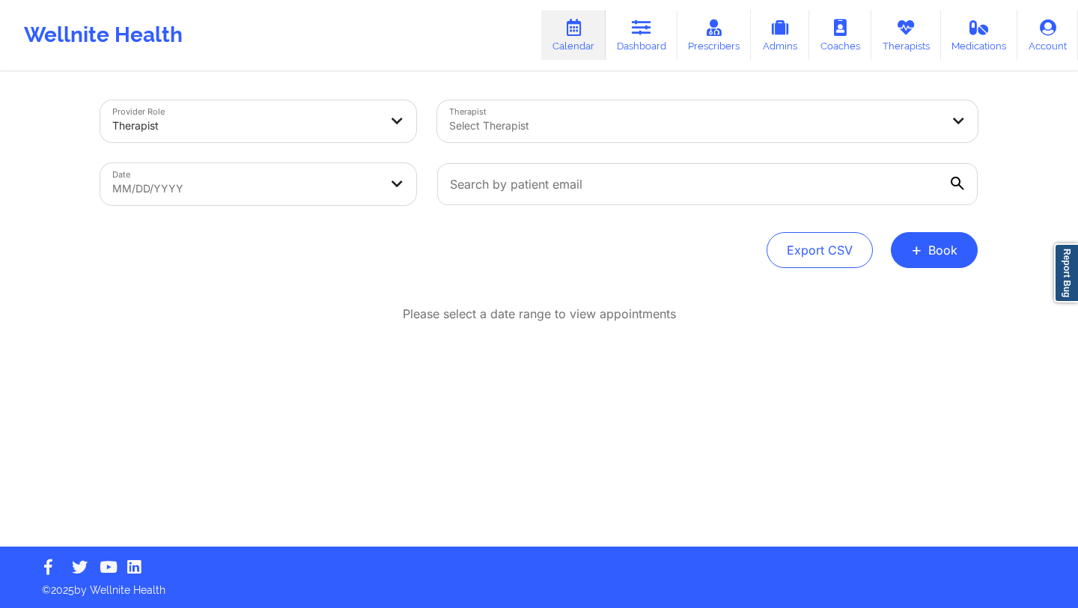 This screenshot has width=1078, height=608. Describe the element at coordinates (1066, 273) in the screenshot. I see `a: Report Bug` at that location.